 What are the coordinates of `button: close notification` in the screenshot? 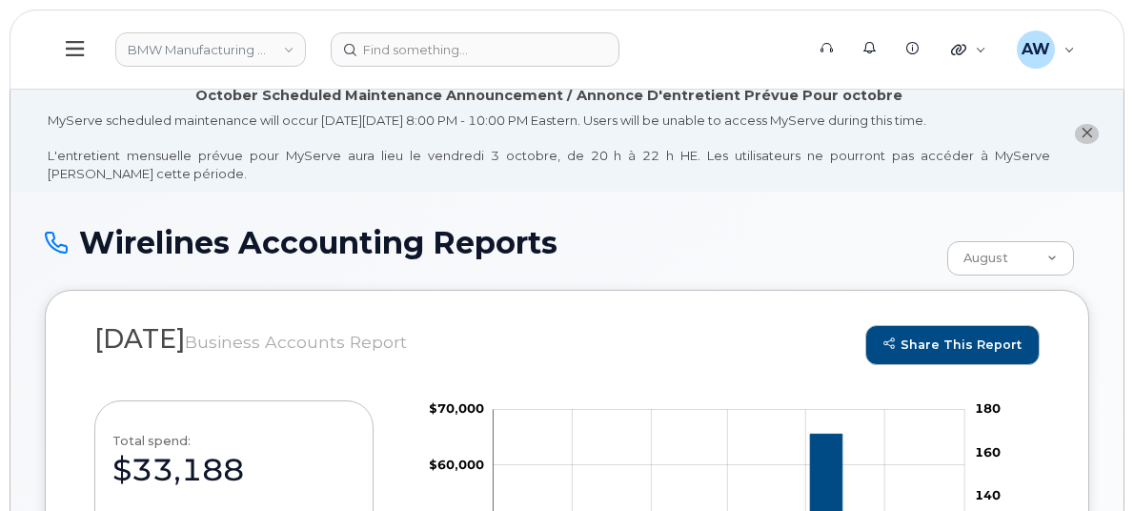 It's located at (1086, 133).